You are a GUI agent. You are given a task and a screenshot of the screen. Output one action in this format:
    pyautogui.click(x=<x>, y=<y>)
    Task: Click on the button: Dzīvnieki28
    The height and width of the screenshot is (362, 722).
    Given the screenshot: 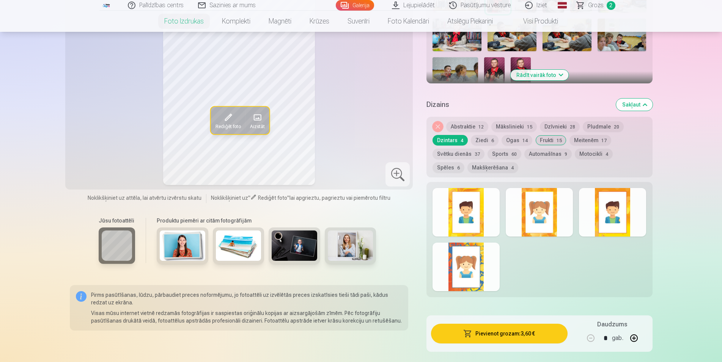 What is the action you would take?
    pyautogui.click(x=560, y=127)
    